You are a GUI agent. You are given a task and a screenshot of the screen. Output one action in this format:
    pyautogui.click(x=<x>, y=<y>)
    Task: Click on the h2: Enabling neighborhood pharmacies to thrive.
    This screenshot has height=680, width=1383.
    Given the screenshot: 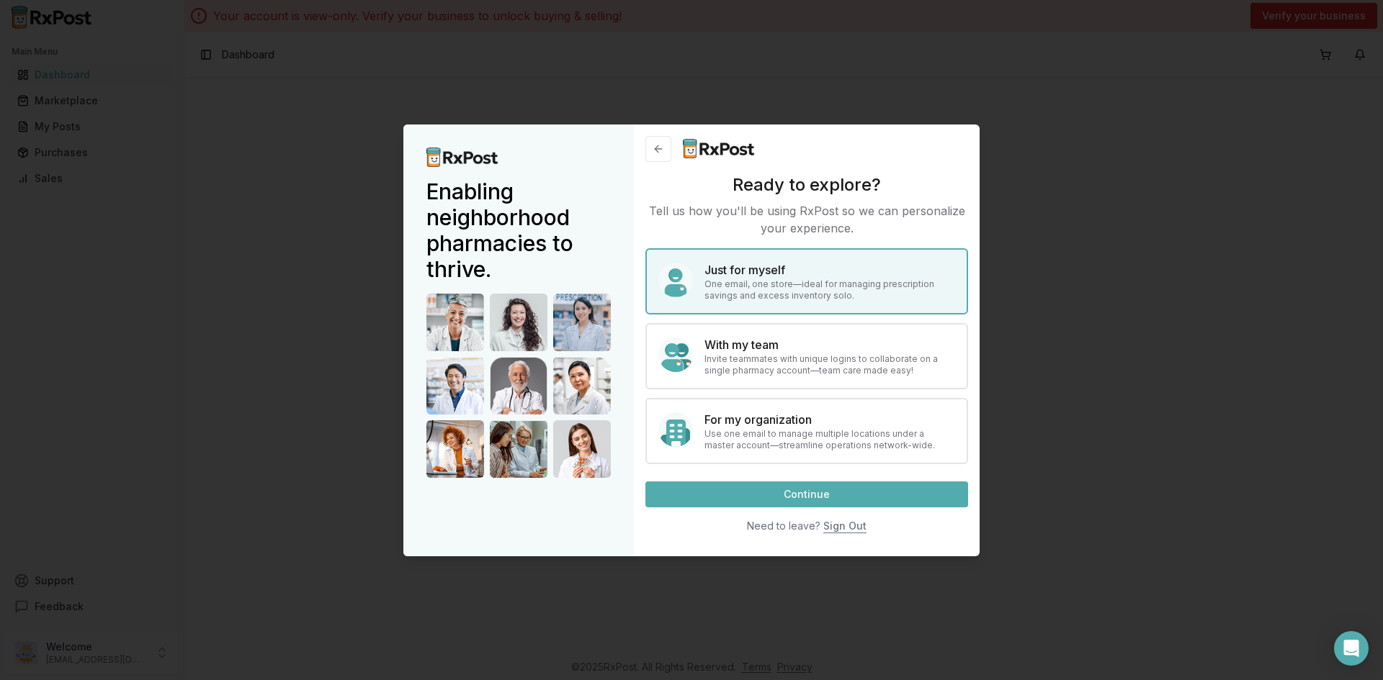 What is the action you would take?
    pyautogui.click(x=518, y=230)
    